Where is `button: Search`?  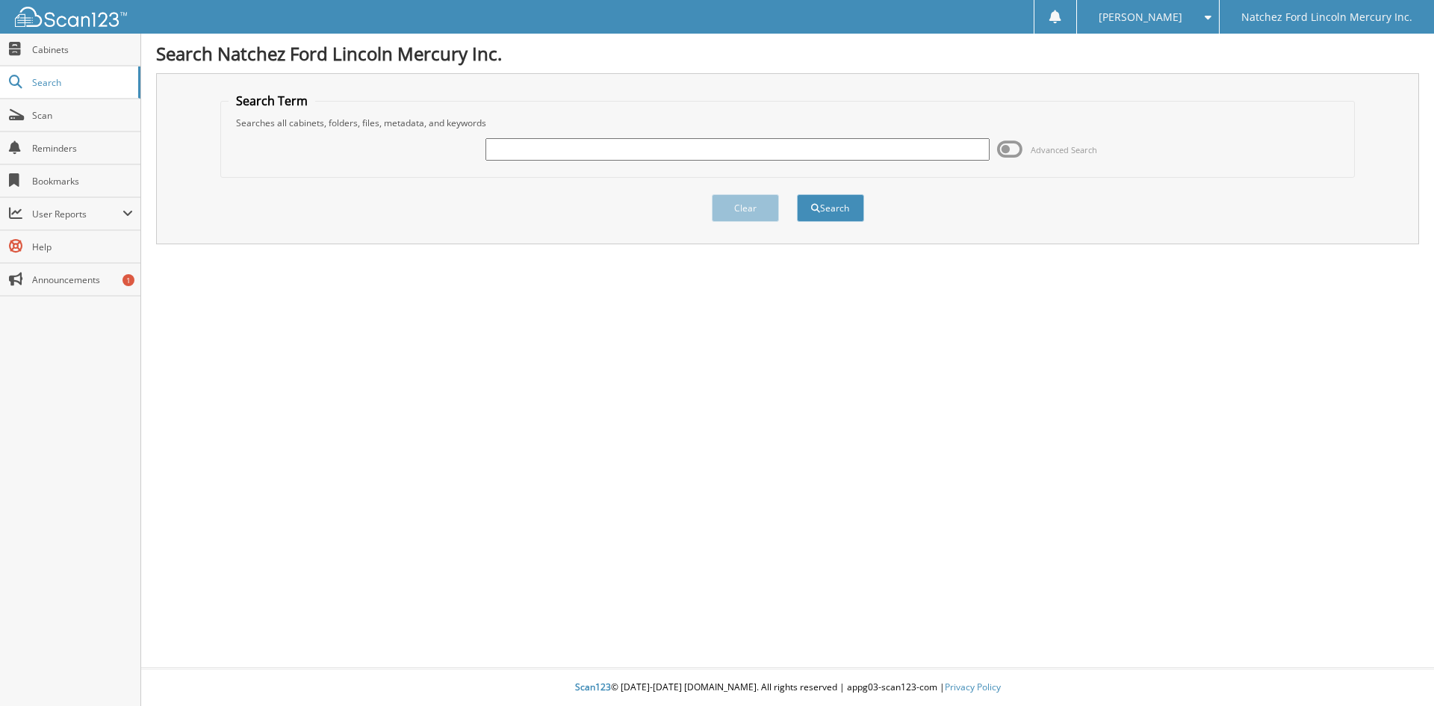
button: Search is located at coordinates (831, 208).